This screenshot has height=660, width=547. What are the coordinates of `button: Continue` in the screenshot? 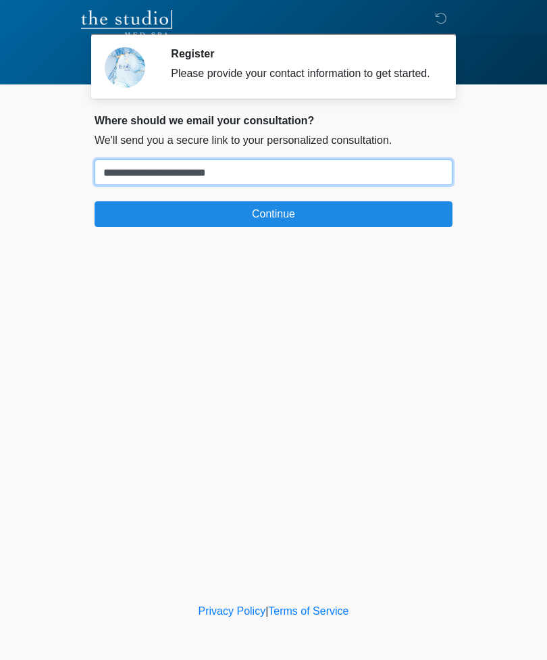 It's located at (274, 214).